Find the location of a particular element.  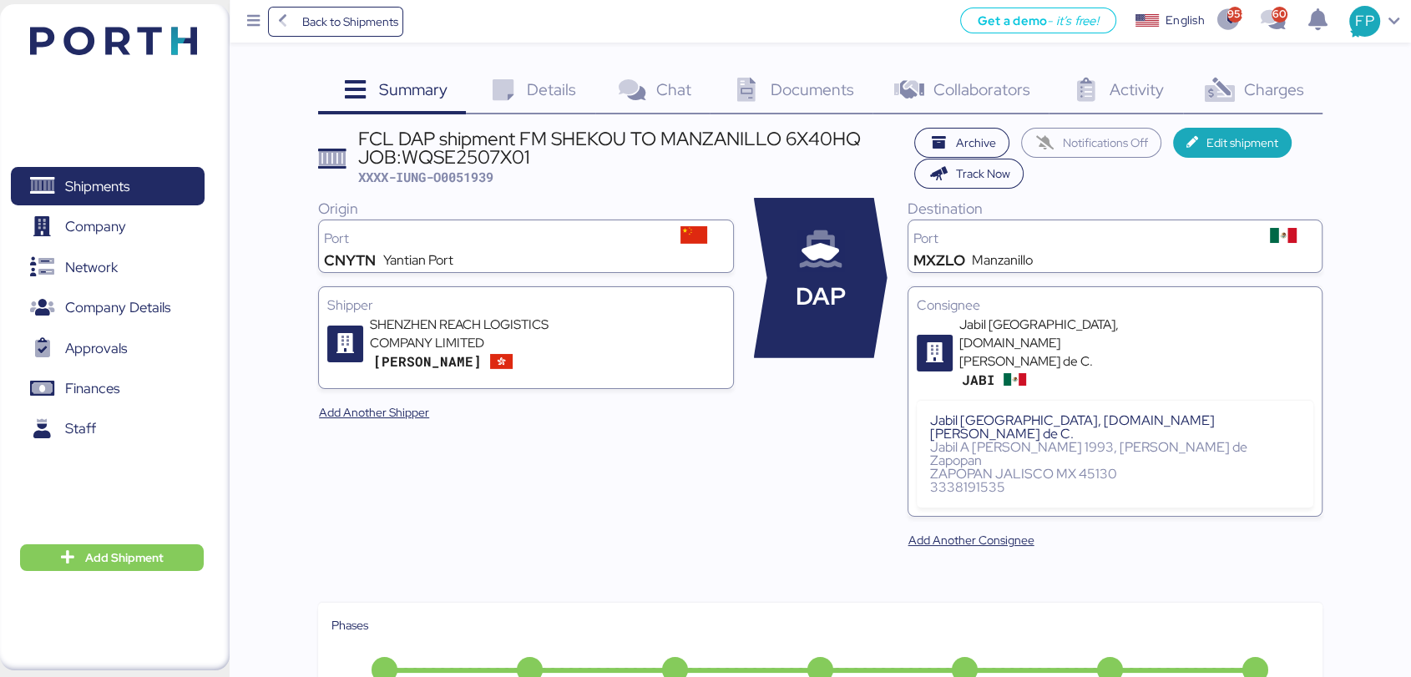

span: Add Another Shipper is located at coordinates (374, 412).